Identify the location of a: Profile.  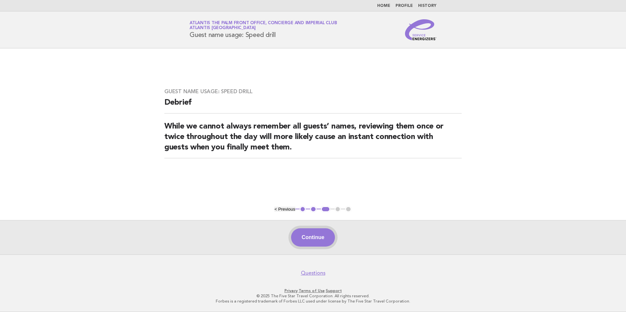
(404, 6).